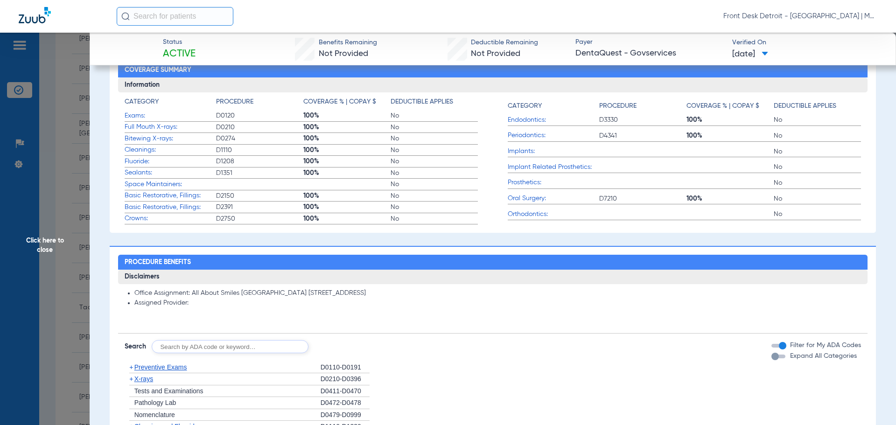 The height and width of the screenshot is (425, 896). Describe the element at coordinates (553, 182) in the screenshot. I see `span: Prosthetics:` at that location.